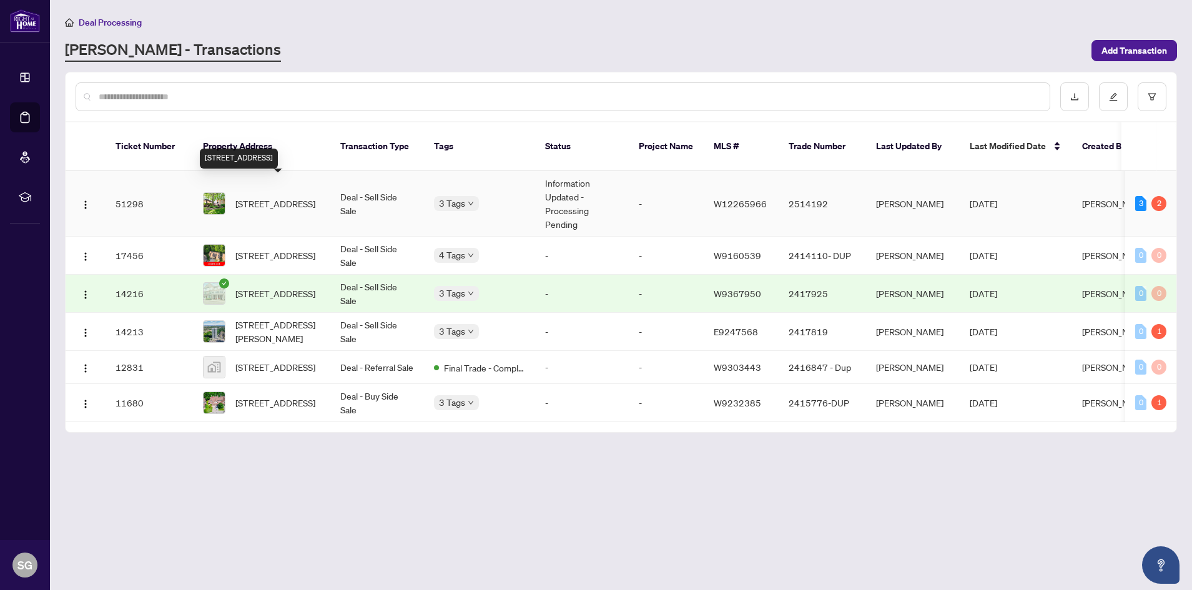  What do you see at coordinates (913, 147) in the screenshot?
I see `th: Last Updated By` at bounding box center [913, 147].